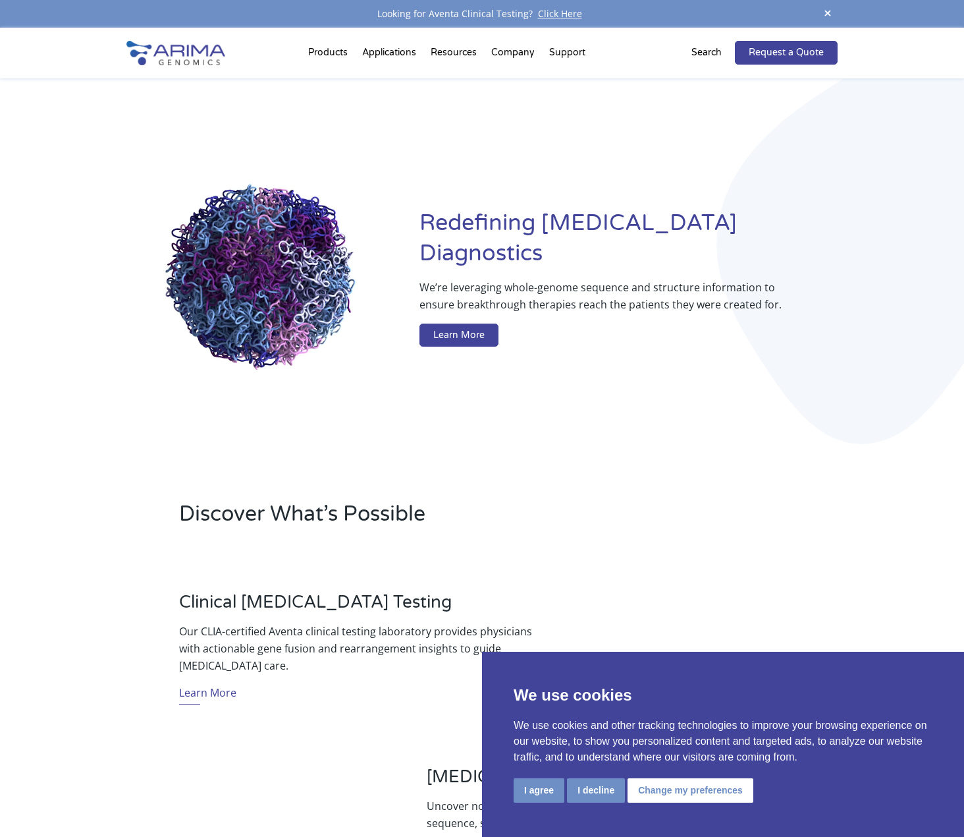 Image resolution: width=964 pixels, height=837 pixels. I want to click on p: Our CLIA-certified Aventa clinical testing laboratory provides physicians with actionable gene fu..., so click(358, 648).